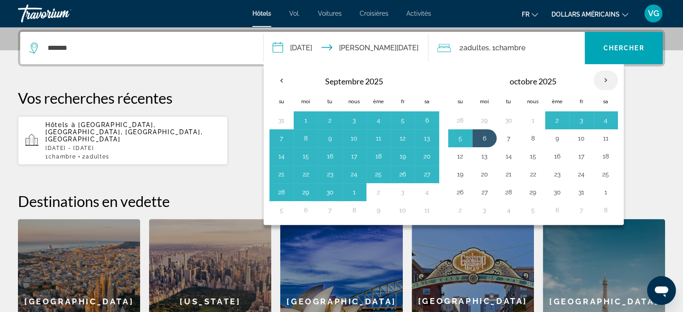  Describe the element at coordinates (62, 157) in the screenshot. I see `font: Chambre` at that location.